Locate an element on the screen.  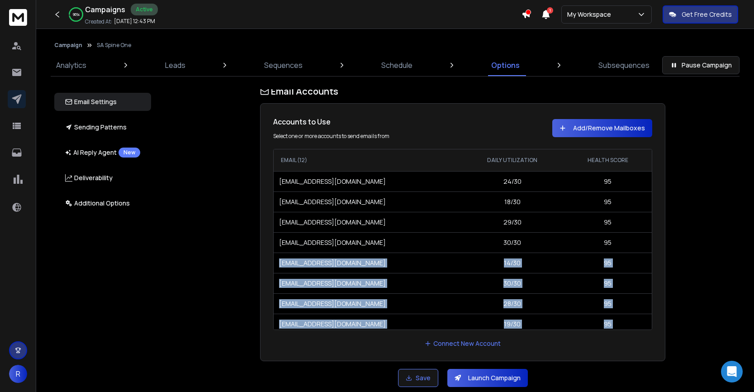
p: Options is located at coordinates (505, 65).